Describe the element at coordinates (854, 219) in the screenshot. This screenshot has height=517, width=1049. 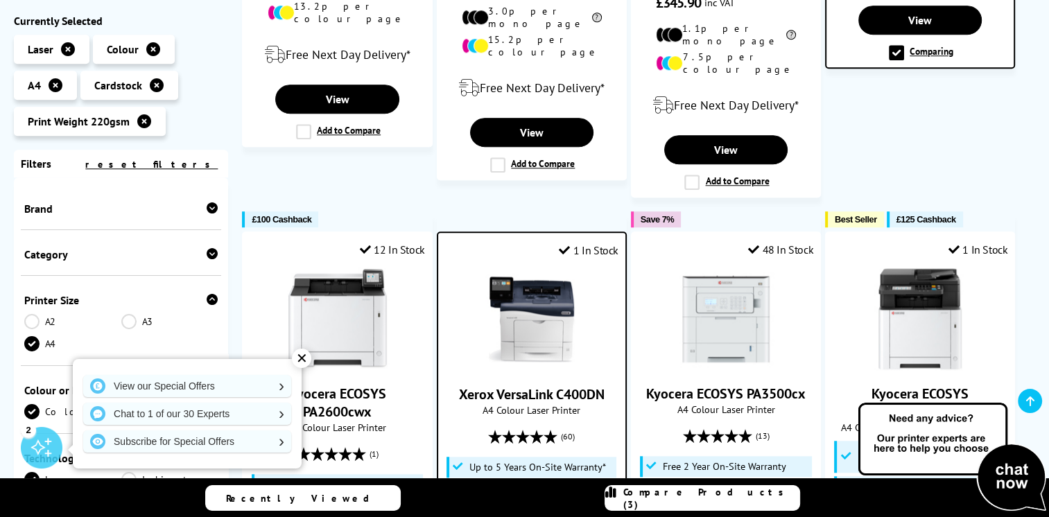
I see `button: Best Seller` at that location.